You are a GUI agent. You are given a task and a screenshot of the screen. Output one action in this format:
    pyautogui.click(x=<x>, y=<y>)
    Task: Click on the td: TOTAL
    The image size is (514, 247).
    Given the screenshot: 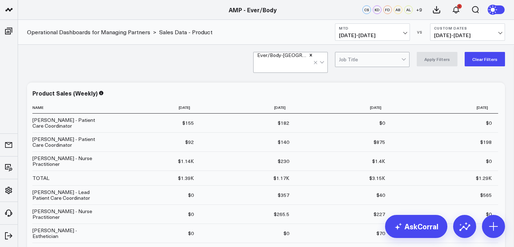 What is the action you would take?
    pyautogui.click(x=69, y=178)
    